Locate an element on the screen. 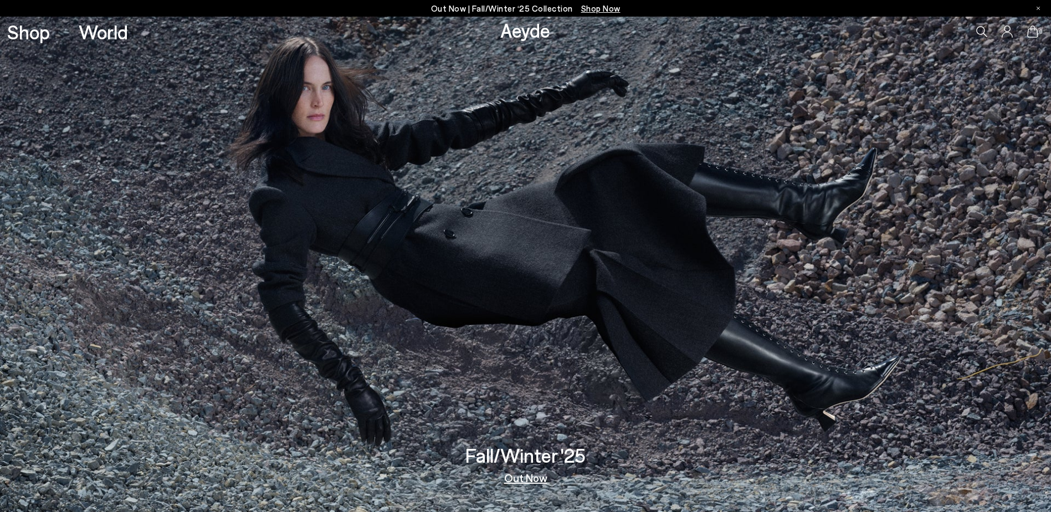 The image size is (1051, 512). span: 0 is located at coordinates (1041, 32).